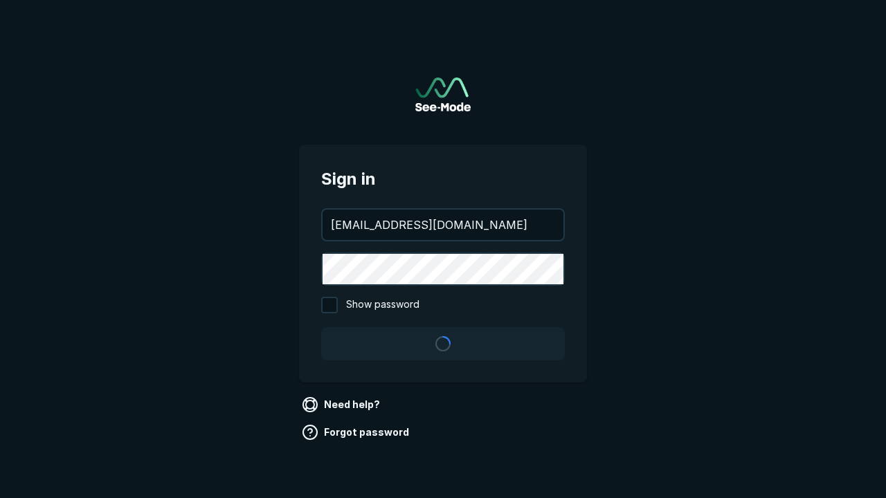 Image resolution: width=886 pixels, height=498 pixels. I want to click on input: your@email.com, so click(443, 225).